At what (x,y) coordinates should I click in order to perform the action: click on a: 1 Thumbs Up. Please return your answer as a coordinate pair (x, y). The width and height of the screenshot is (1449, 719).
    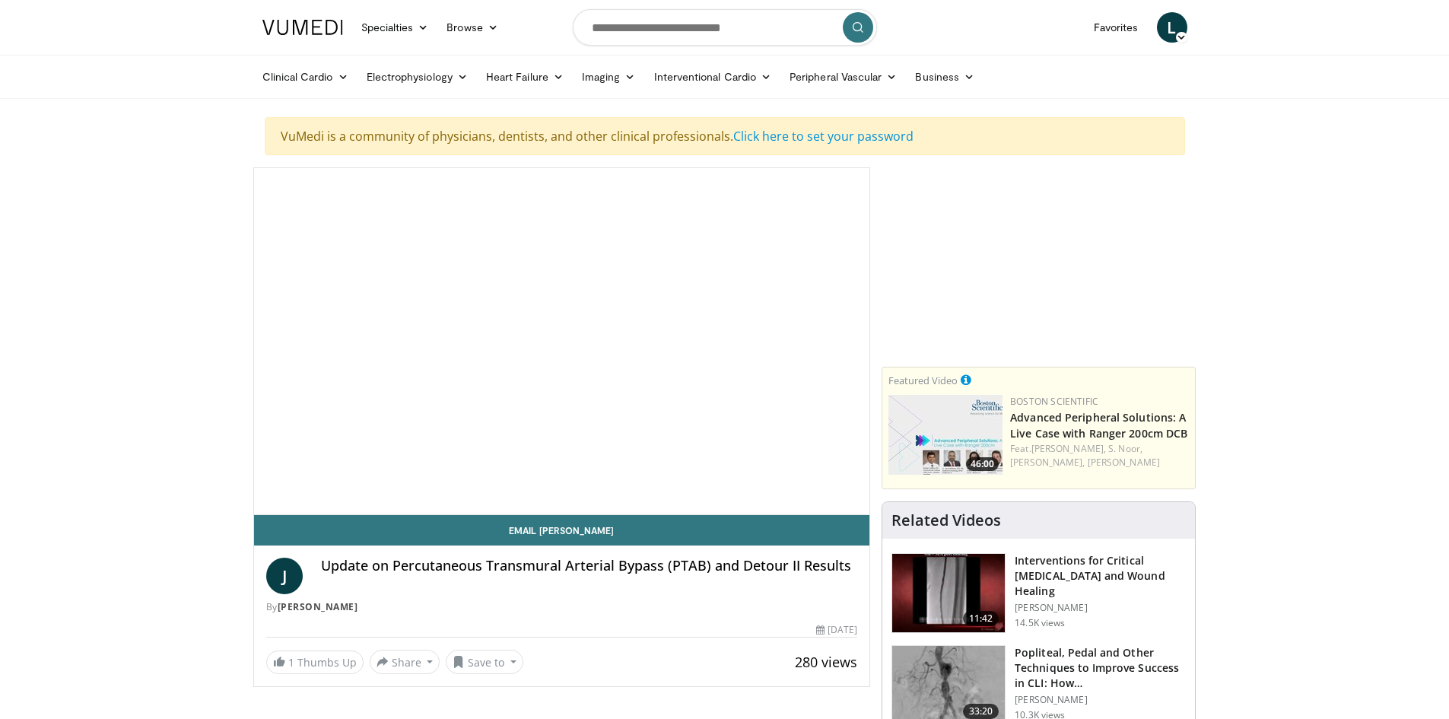
    Looking at the image, I should click on (315, 662).